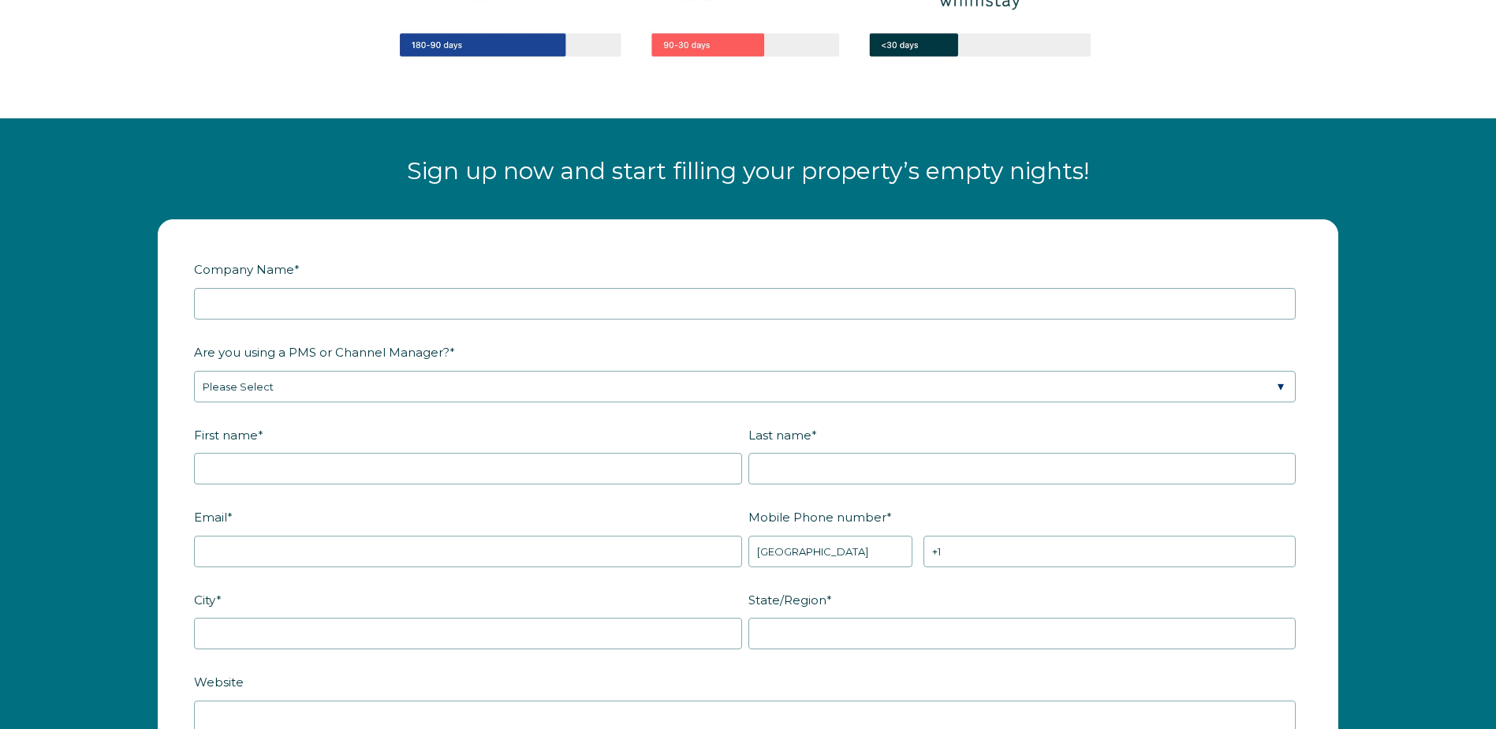 This screenshot has width=1496, height=729. Describe the element at coordinates (205, 599) in the screenshot. I see `span: City` at that location.